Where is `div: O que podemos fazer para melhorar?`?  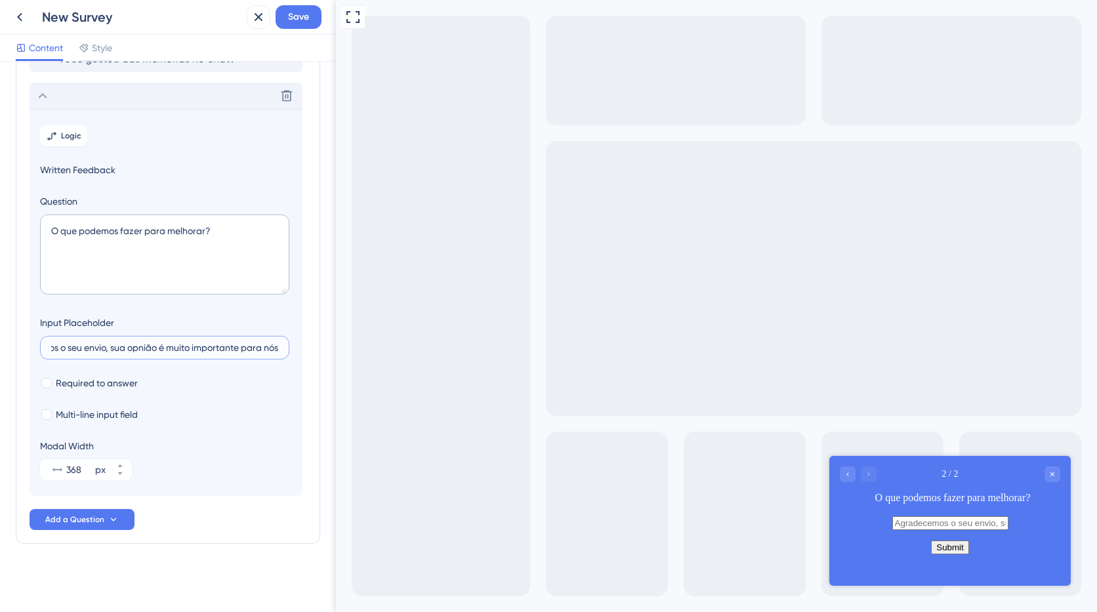 div: O que podemos fazer para melhorar? is located at coordinates (123, 42).